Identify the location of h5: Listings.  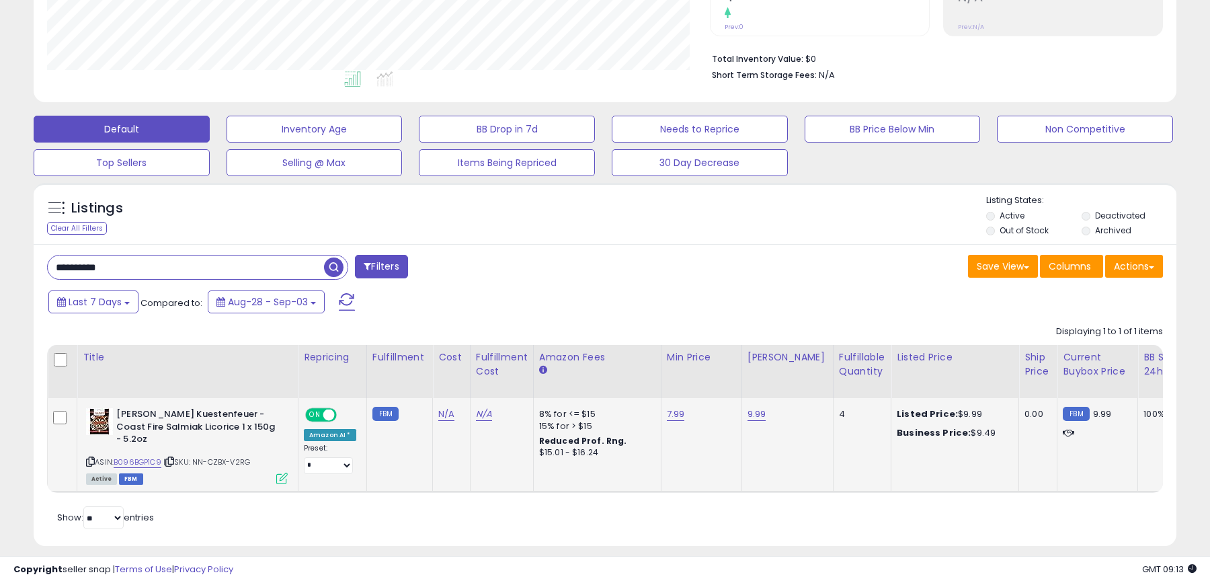
(97, 208).